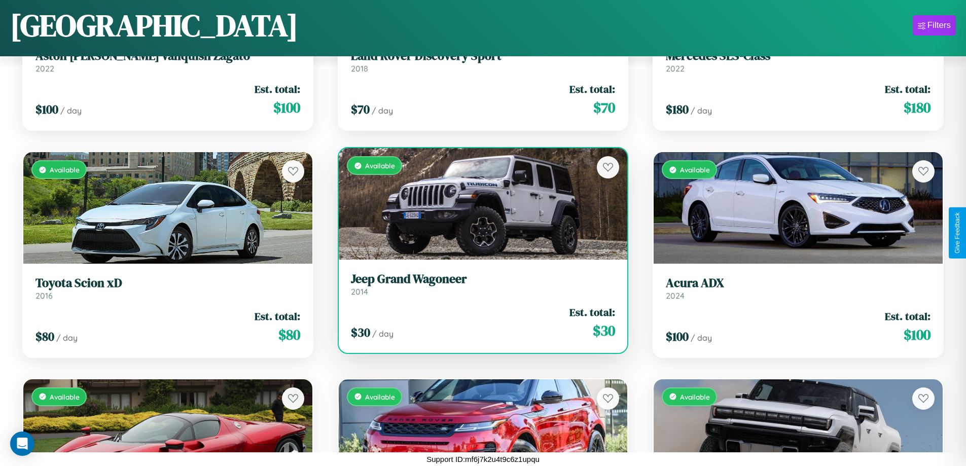 The height and width of the screenshot is (466, 966). I want to click on a: Jeep Grand Wagoneer2014, so click(484, 284).